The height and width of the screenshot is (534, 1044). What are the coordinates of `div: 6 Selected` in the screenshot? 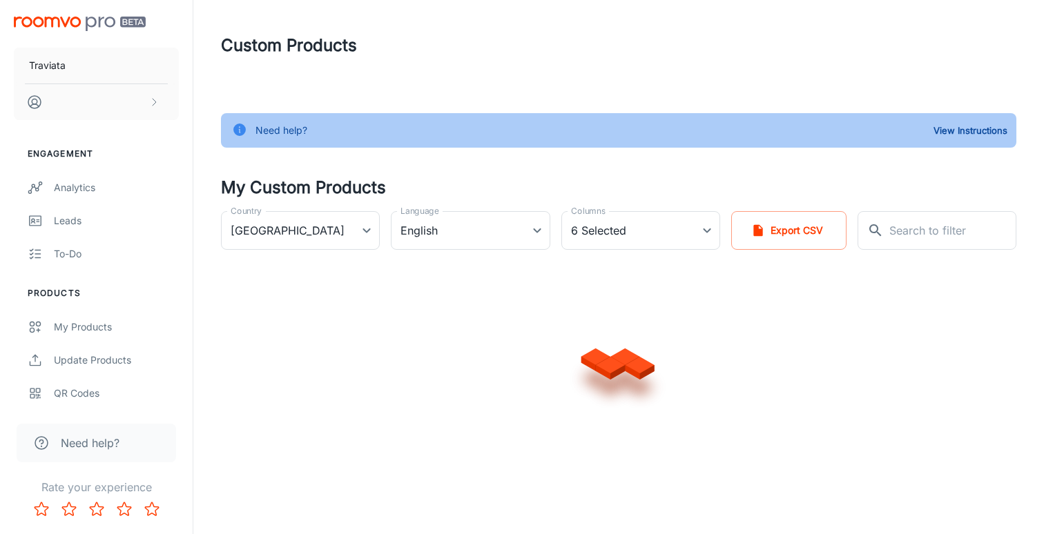 It's located at (641, 231).